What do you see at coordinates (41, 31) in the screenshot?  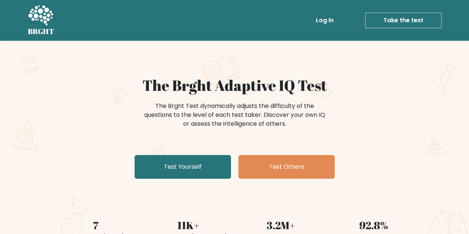 I see `h5: BRGHT` at bounding box center [41, 31].